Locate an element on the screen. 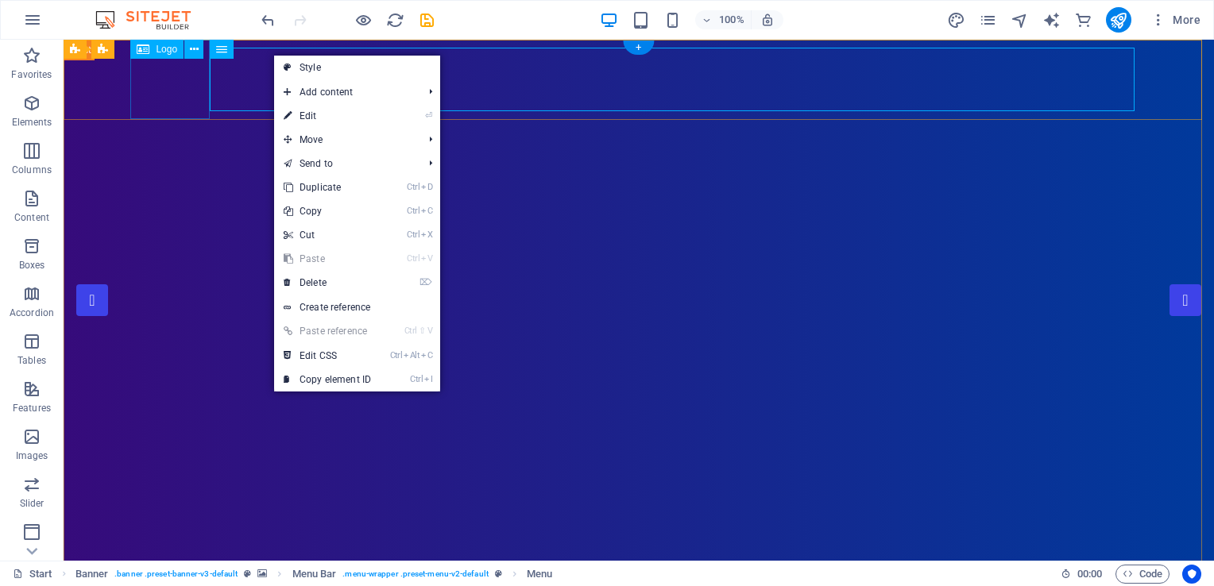 The image size is (1214, 586). i: Publish is located at coordinates (1118, 20).